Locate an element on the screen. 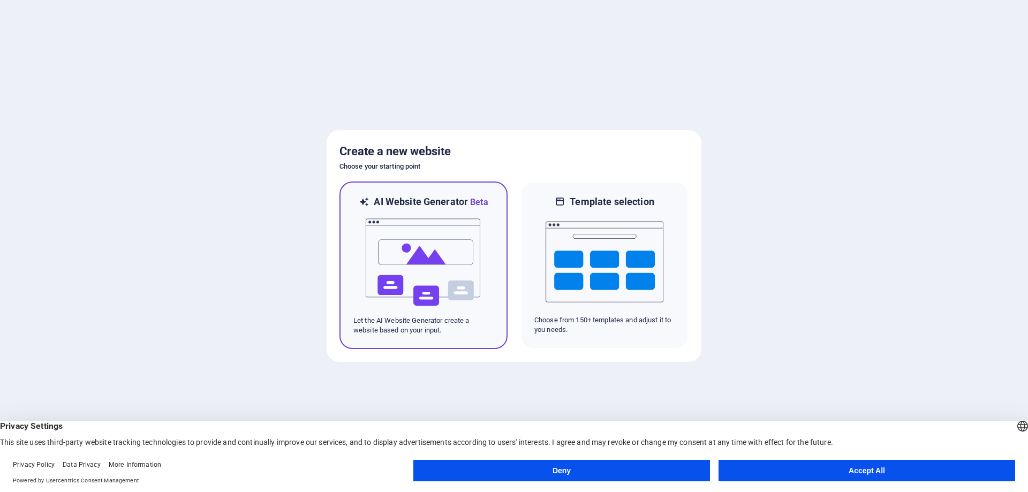 Image resolution: width=1028 pixels, height=492 pixels. h6: Template selection is located at coordinates (612, 202).